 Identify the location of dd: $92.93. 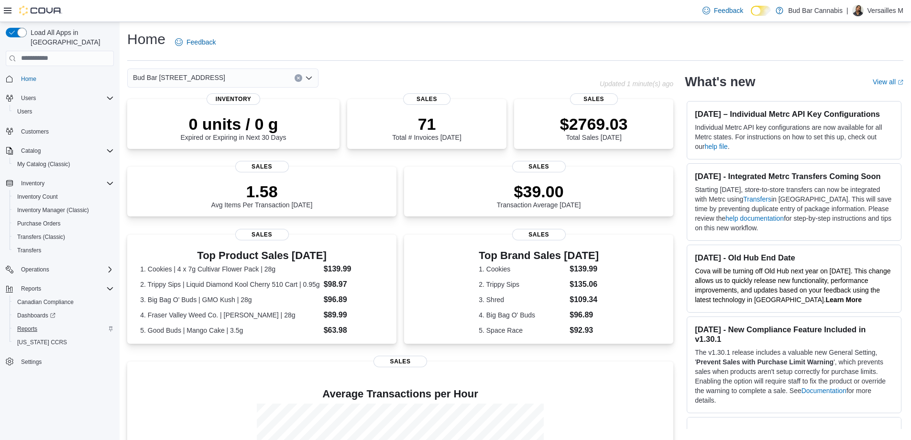
(584, 330).